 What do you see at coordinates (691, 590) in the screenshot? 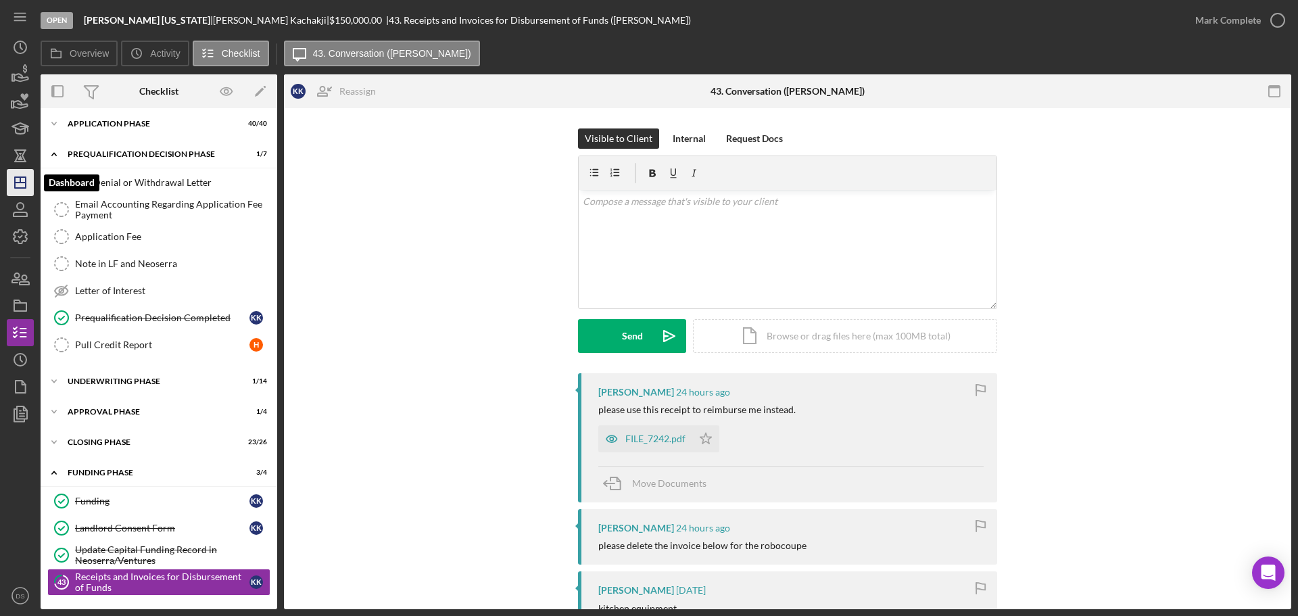
I see `time: 2025-07-28 18:46` at bounding box center [691, 590].